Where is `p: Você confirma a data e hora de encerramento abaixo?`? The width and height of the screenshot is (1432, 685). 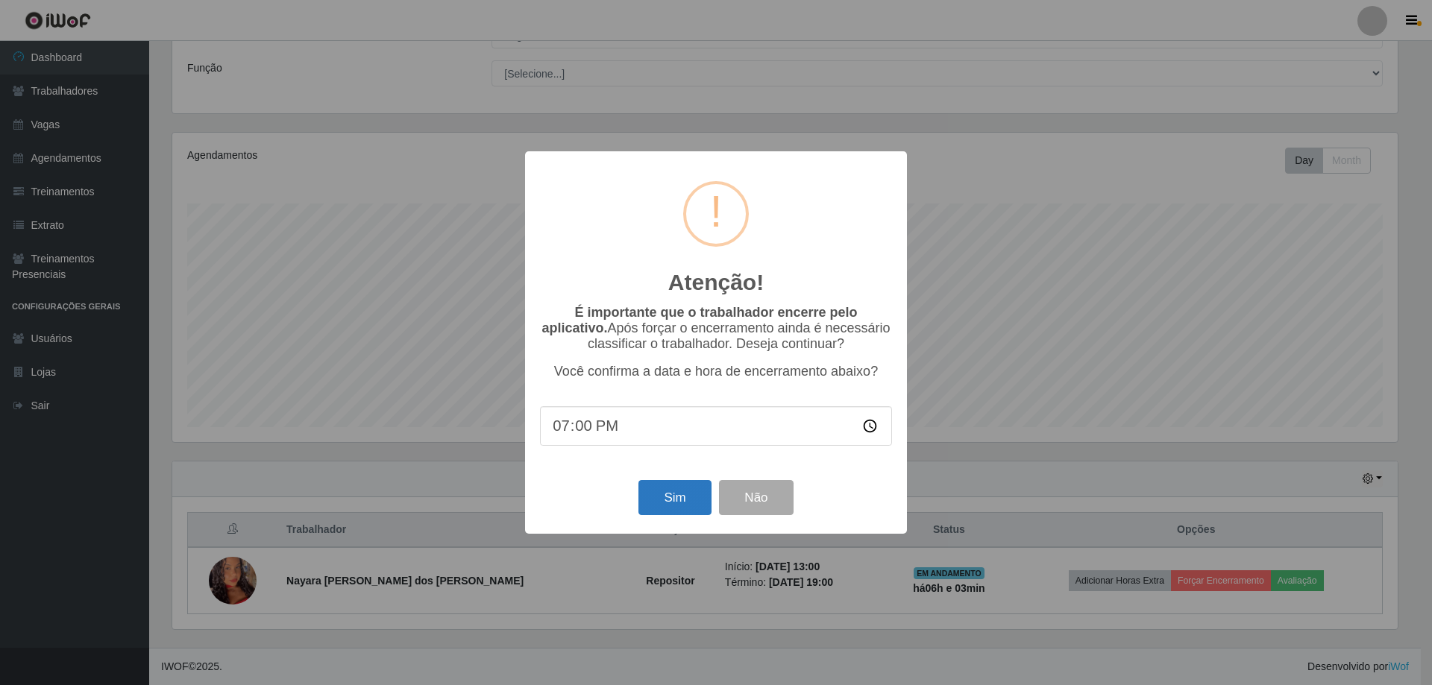 p: Você confirma a data e hora de encerramento abaixo? is located at coordinates (716, 371).